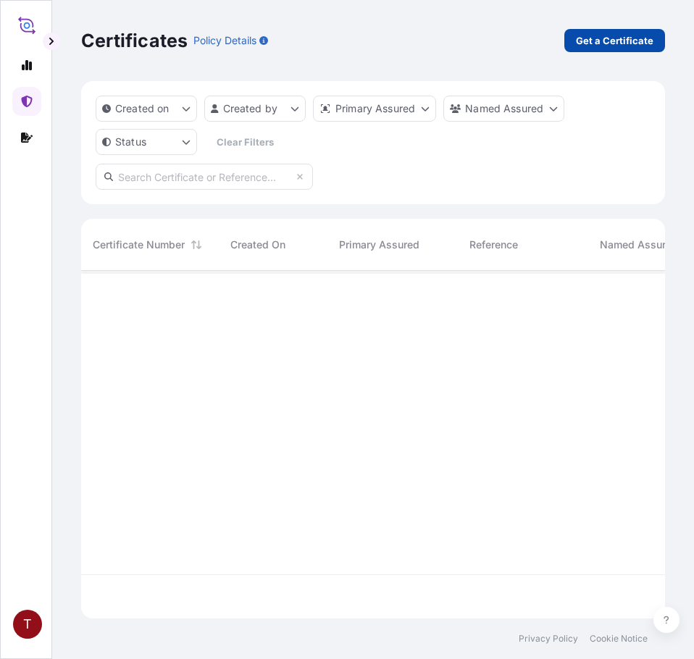  I want to click on span: Created On, so click(258, 245).